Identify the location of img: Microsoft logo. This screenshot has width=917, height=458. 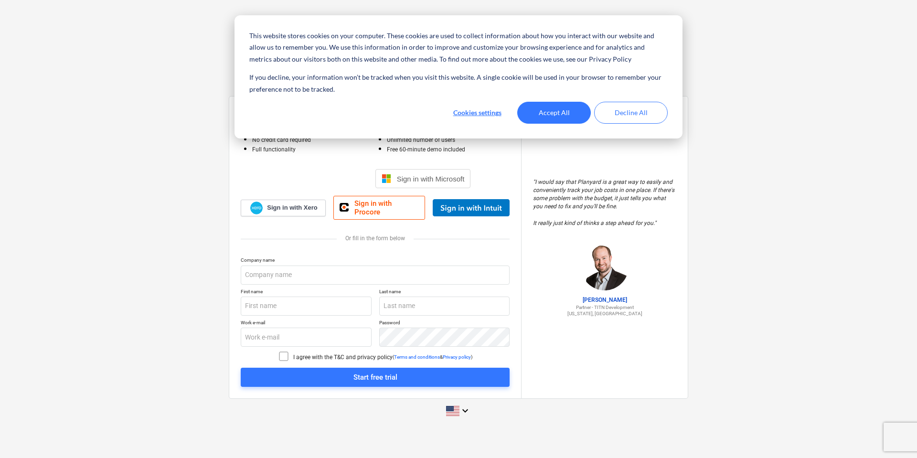
(387, 179).